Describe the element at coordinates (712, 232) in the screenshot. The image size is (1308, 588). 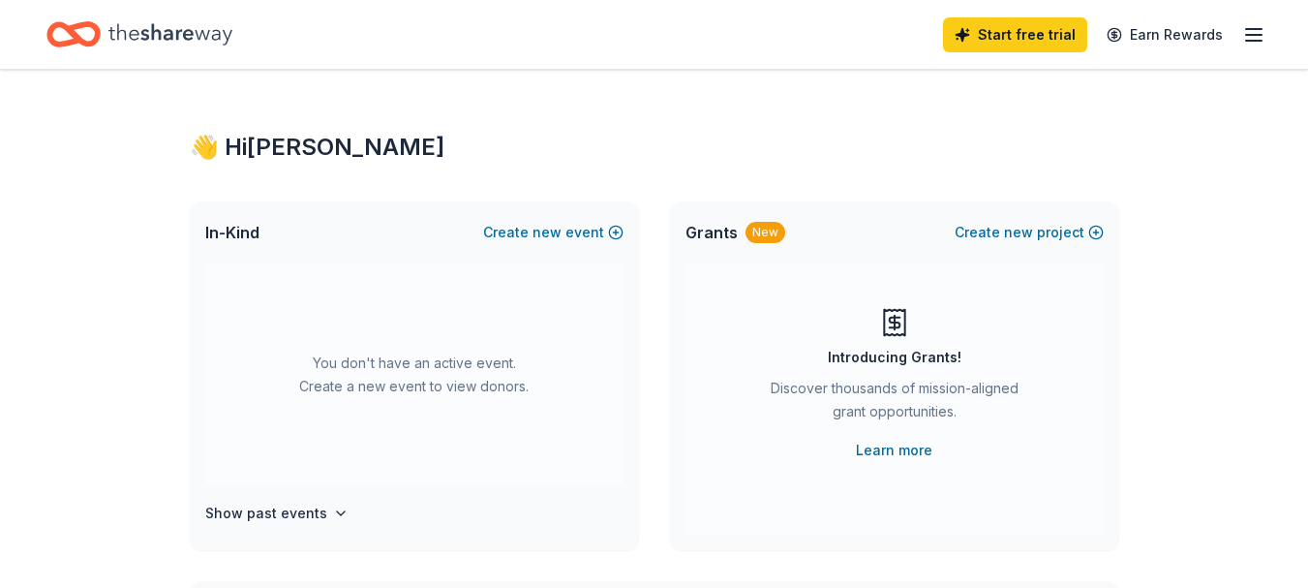
I see `span: Grants` at that location.